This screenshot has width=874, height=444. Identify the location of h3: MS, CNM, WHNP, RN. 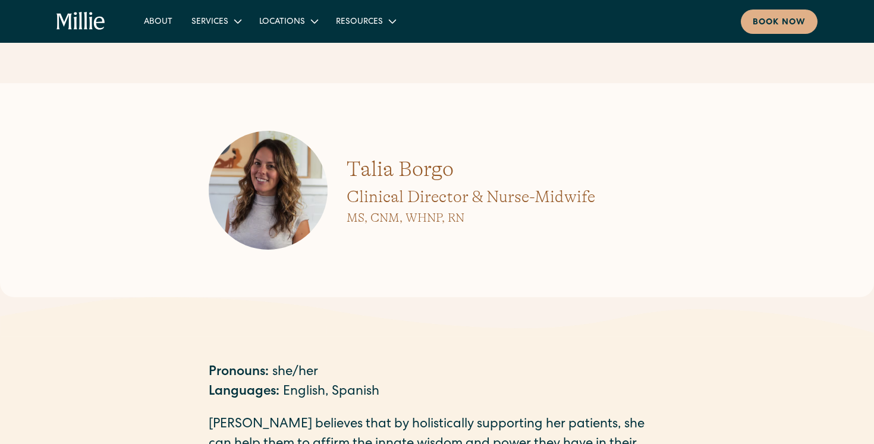
(471, 218).